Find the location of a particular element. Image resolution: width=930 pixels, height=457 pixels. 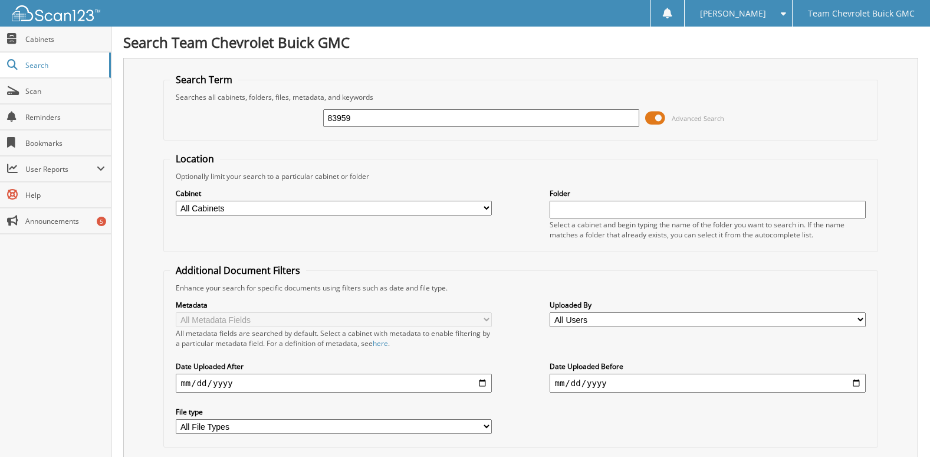

label: File type is located at coordinates (333, 411).